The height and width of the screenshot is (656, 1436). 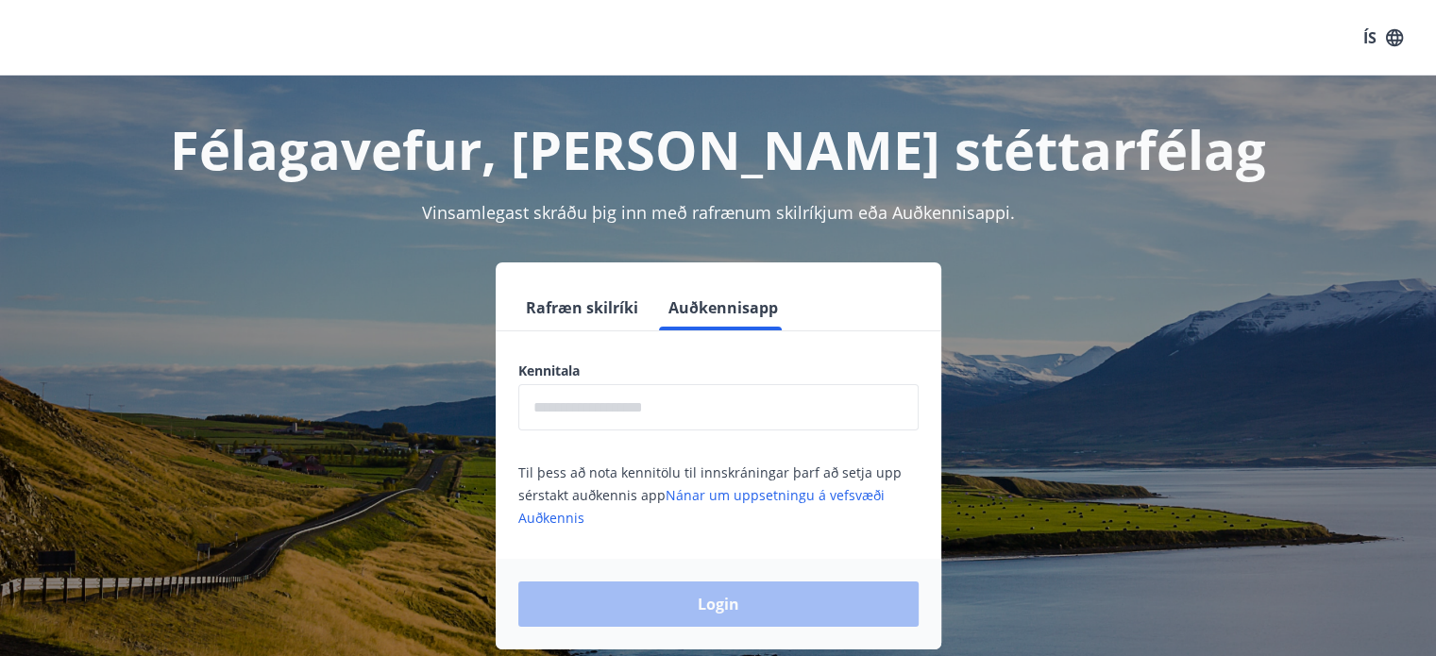 What do you see at coordinates (701, 506) in the screenshot?
I see `a: Nánar um uppsetningu á vefsvæði Auðkennis` at bounding box center [701, 506].